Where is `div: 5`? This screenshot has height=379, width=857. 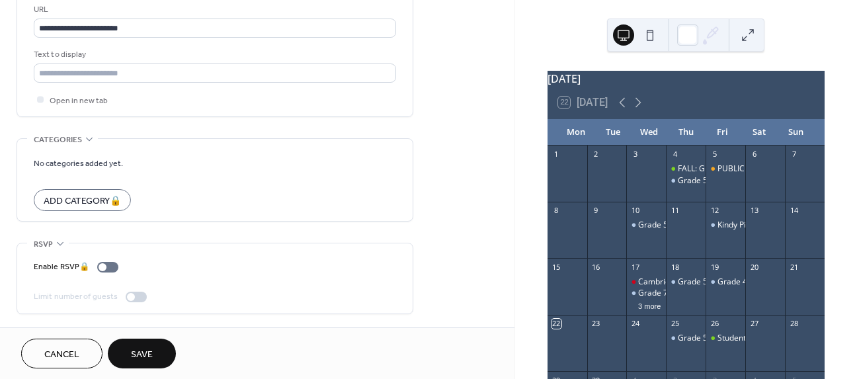
div: 5 is located at coordinates (715, 154).